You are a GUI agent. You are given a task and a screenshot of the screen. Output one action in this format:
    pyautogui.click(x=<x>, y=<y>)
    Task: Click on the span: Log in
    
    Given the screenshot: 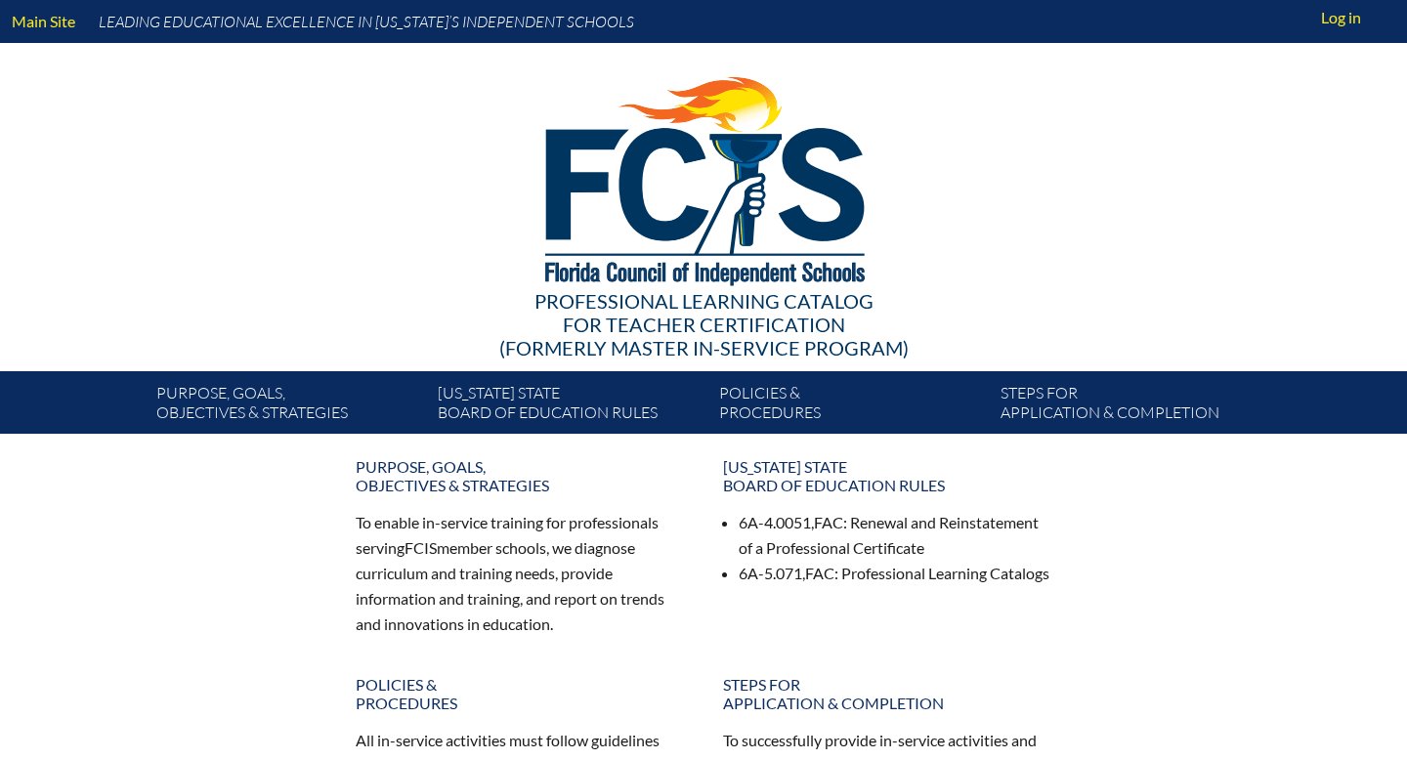 What is the action you would take?
    pyautogui.click(x=1341, y=18)
    